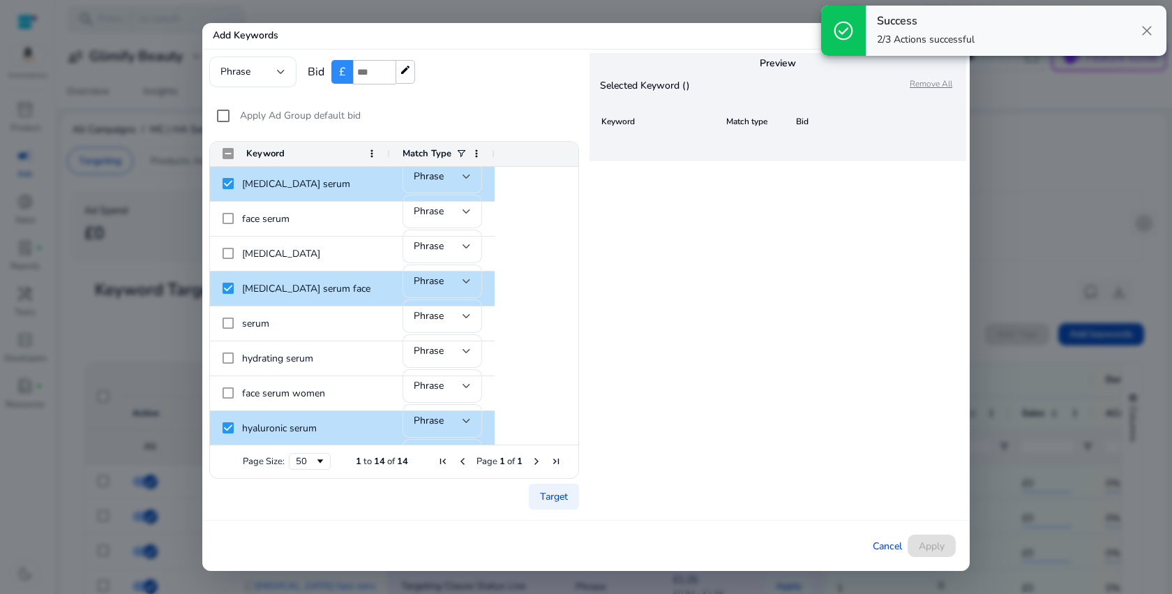 This screenshot has width=1172, height=594. What do you see at coordinates (747, 121) in the screenshot?
I see `span: Match type` at bounding box center [747, 121].